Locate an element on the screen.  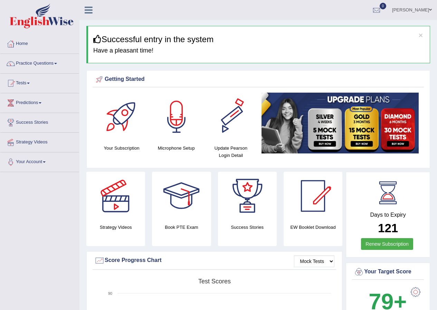
a: Your Account is located at coordinates (40, 161).